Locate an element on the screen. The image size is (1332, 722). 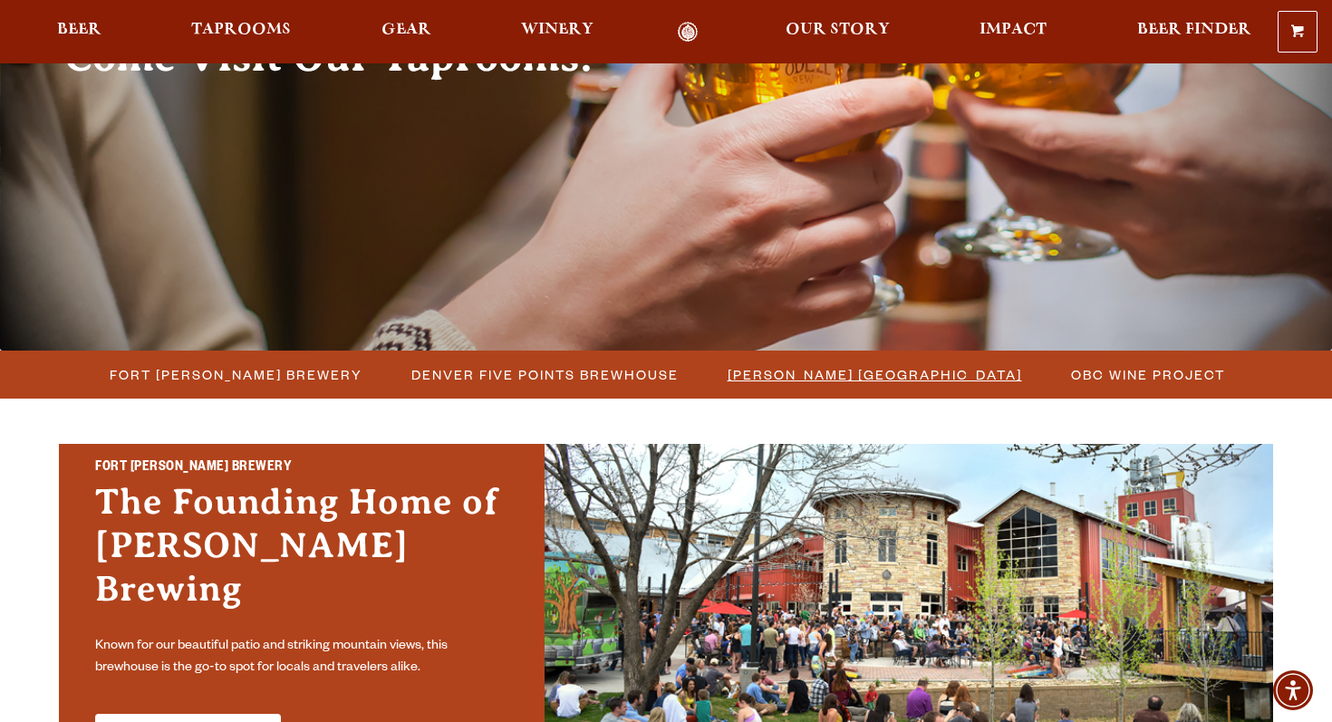
span: Beer is located at coordinates (79, 30).